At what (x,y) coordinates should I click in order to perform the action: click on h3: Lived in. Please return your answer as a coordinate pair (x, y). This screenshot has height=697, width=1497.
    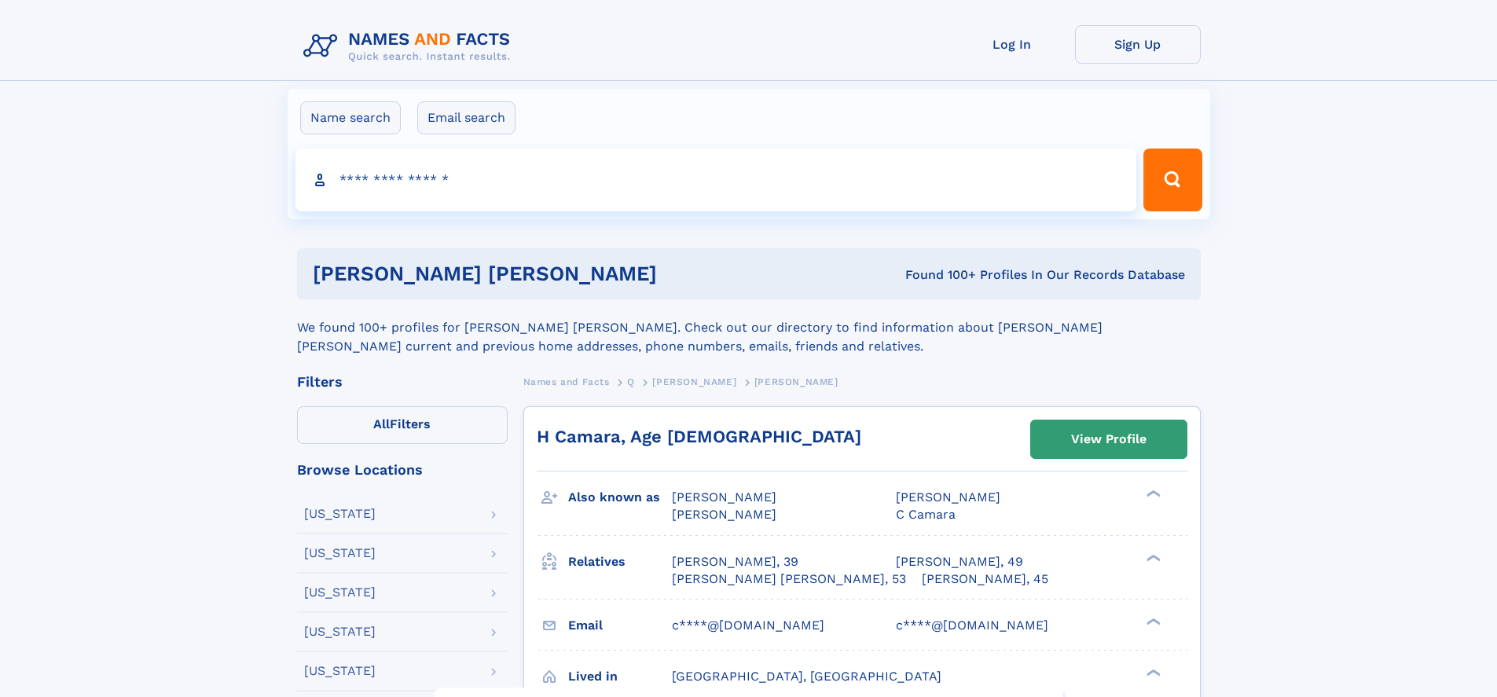
    Looking at the image, I should click on (620, 677).